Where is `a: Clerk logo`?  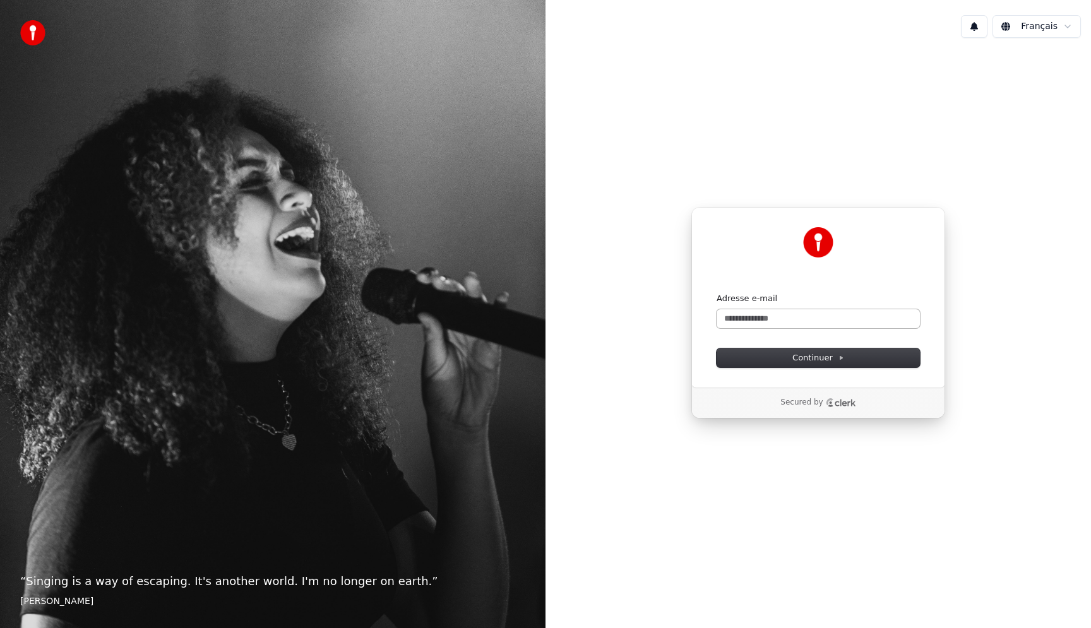
a: Clerk logo is located at coordinates (841, 403).